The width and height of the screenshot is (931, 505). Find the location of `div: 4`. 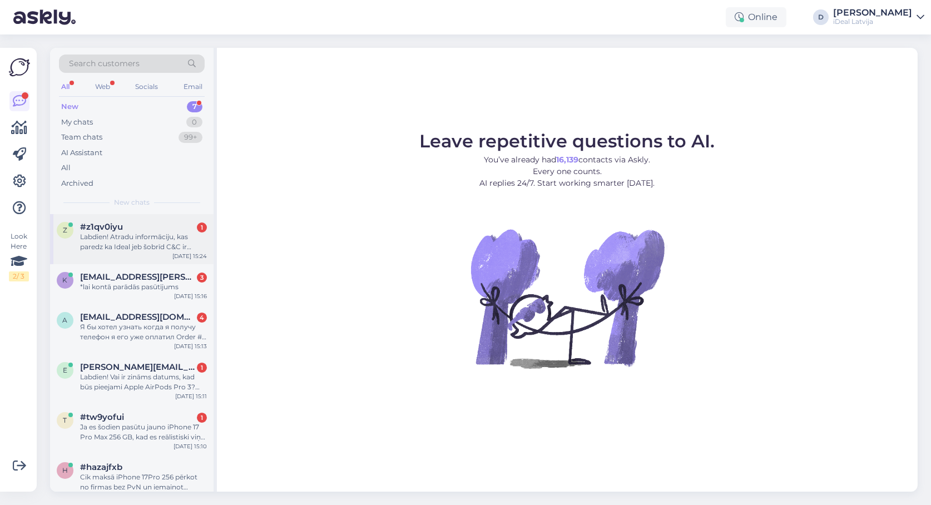

div: 4 is located at coordinates (202, 317).